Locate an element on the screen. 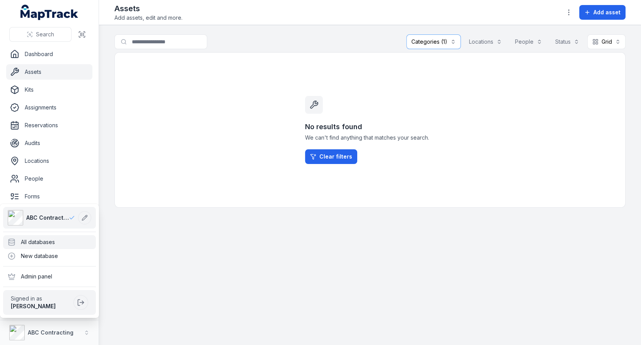 Image resolution: width=641 pixels, height=345 pixels. span: ABC Contracting is located at coordinates (48, 218).